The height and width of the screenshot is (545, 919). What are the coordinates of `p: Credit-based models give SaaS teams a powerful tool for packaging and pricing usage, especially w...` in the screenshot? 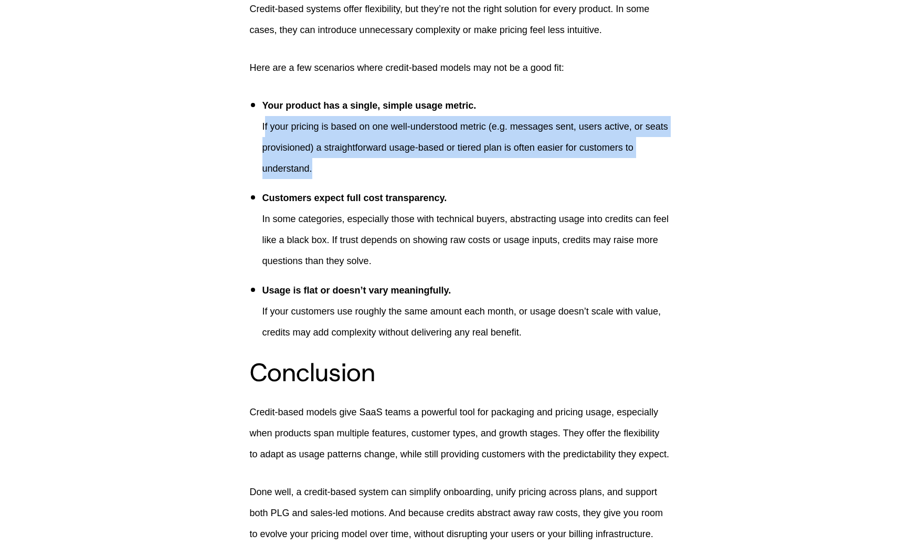 It's located at (460, 433).